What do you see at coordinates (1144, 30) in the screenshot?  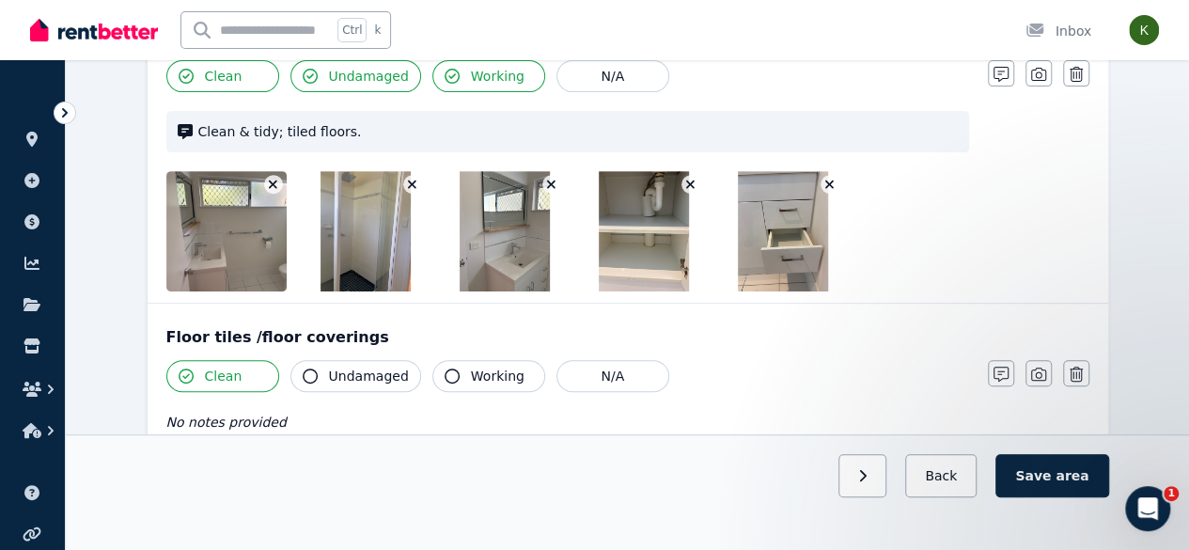 I see `img: kaletsch@hotmail.com` at bounding box center [1144, 30].